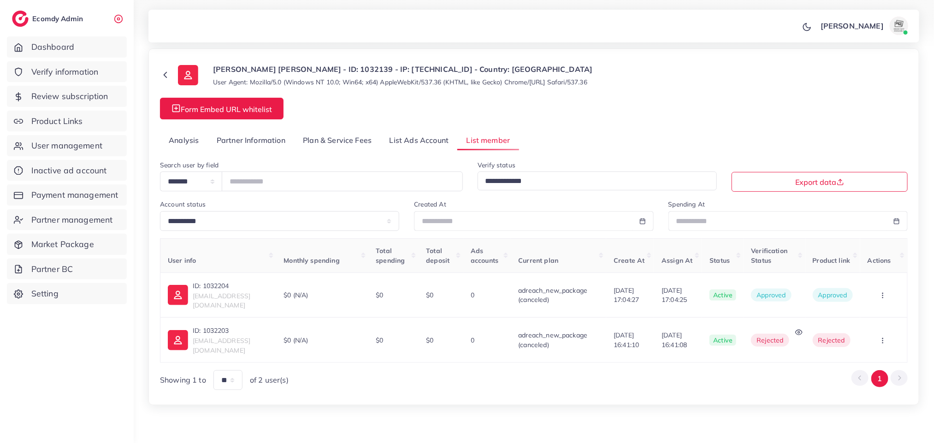 The height and width of the screenshot is (443, 934). What do you see at coordinates (597, 181) in the screenshot?
I see `div: Search for option` at bounding box center [597, 181].